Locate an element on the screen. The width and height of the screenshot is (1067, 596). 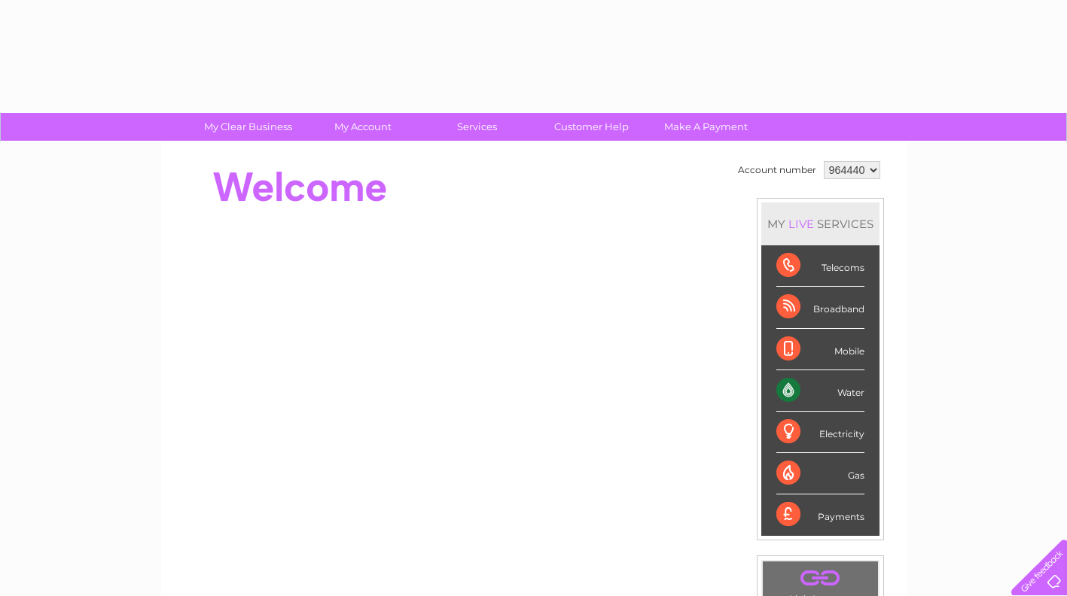
div: Broadband is located at coordinates (820, 307).